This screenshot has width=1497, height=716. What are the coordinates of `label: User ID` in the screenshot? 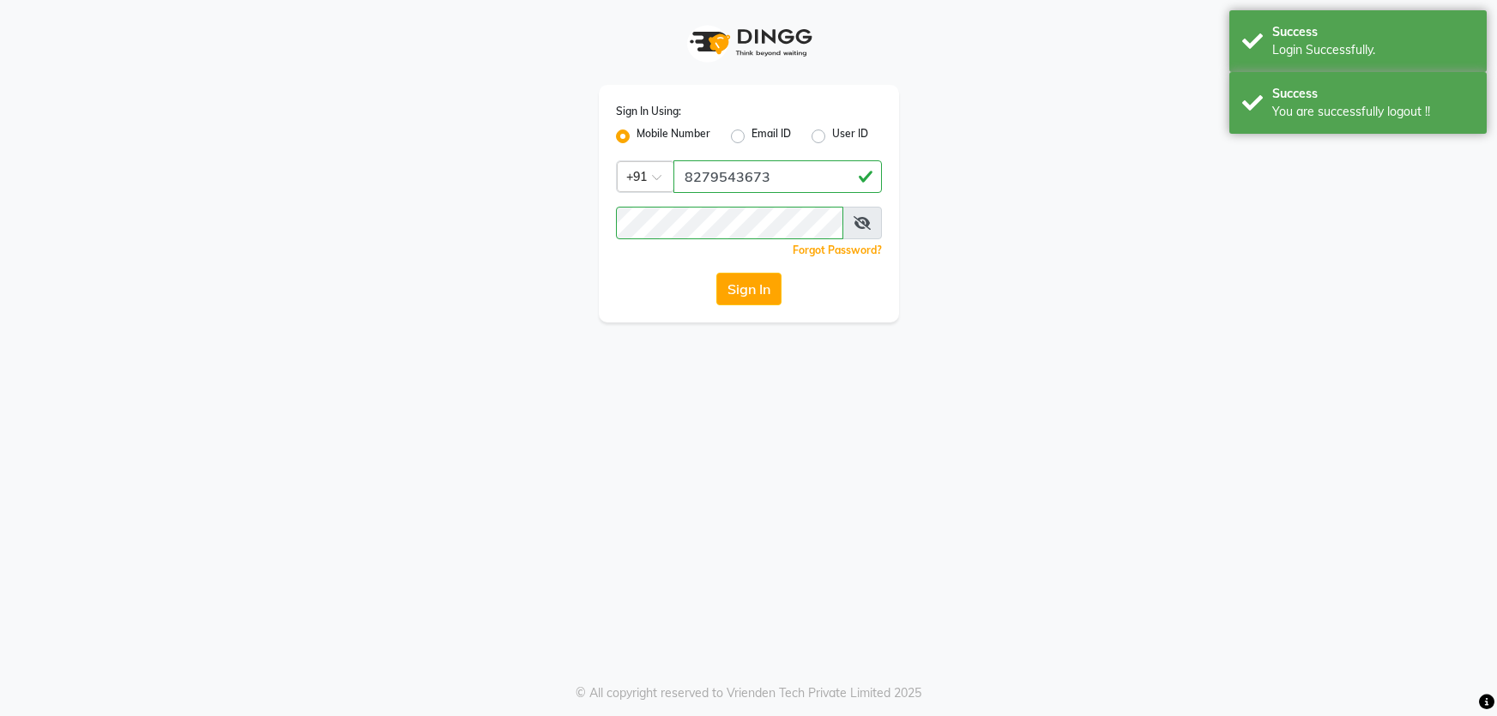 It's located at (850, 136).